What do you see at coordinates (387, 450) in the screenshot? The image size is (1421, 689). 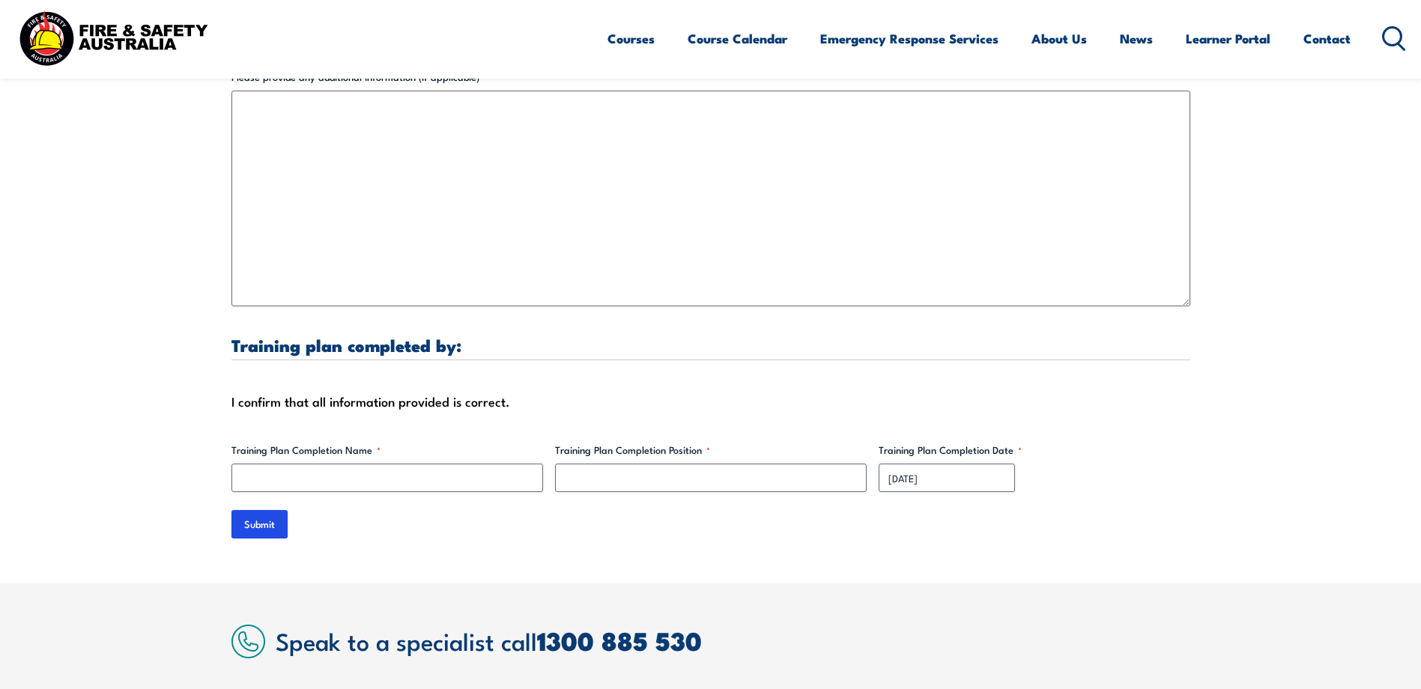 I see `label: Training Plan Completion Name` at bounding box center [387, 450].